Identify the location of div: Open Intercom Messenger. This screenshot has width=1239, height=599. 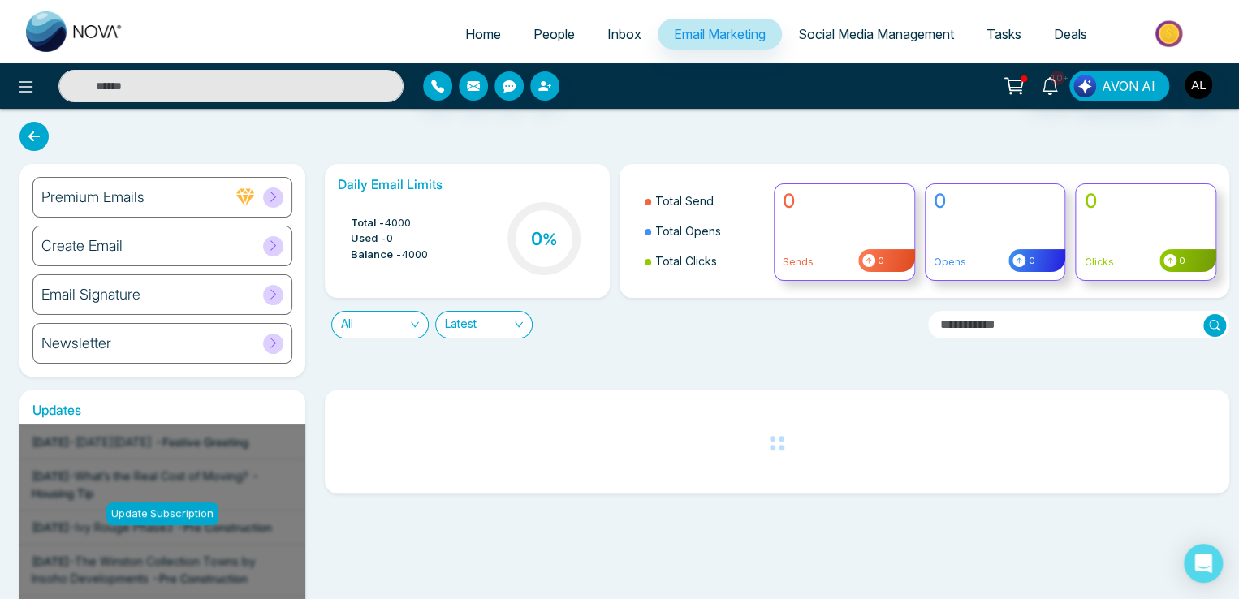
(1203, 563).